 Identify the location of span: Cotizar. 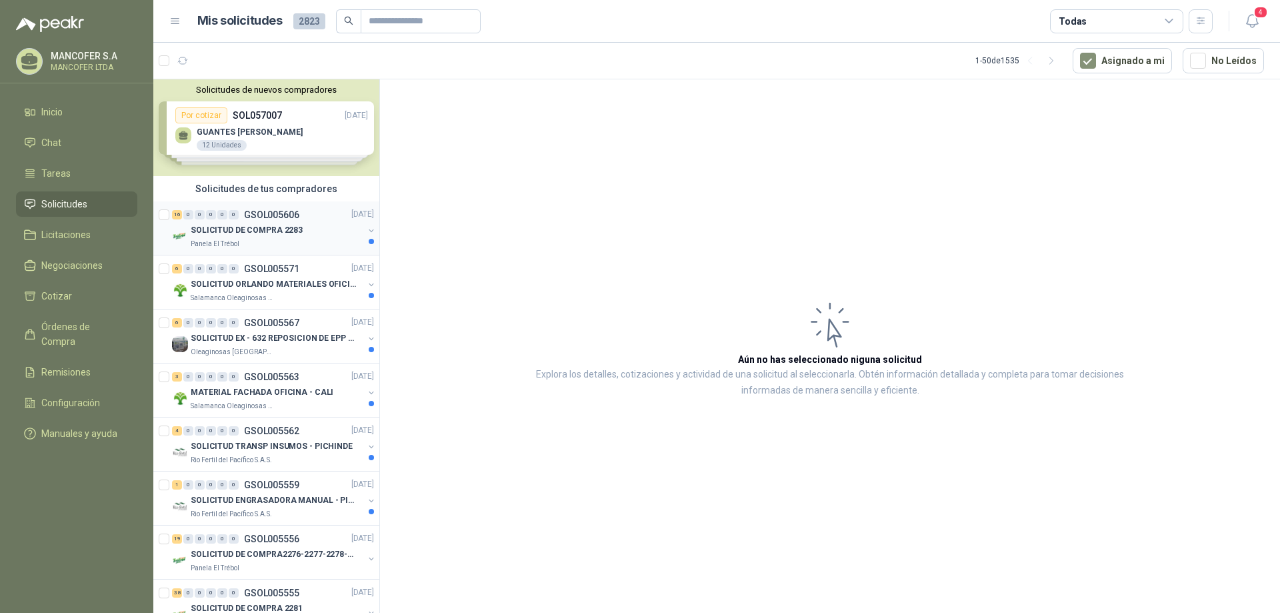
(57, 296).